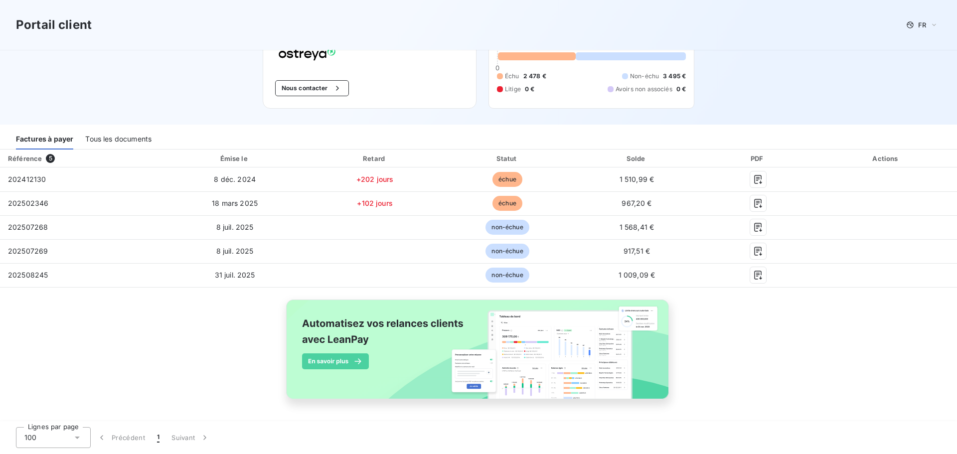 The image size is (957, 454). Describe the element at coordinates (235, 179) in the screenshot. I see `span: 8 déc. 2024` at that location.